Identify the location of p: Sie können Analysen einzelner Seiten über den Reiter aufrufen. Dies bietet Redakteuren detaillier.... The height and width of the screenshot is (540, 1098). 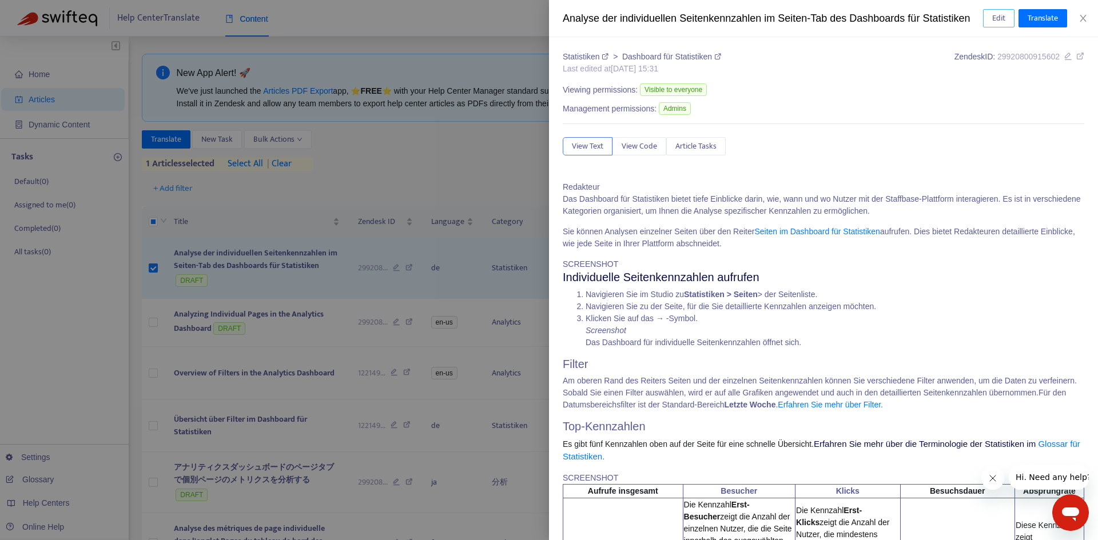
(823, 238).